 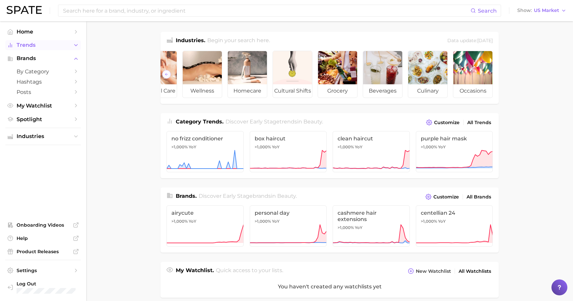 What do you see at coordinates (43, 270) in the screenshot?
I see `span: Settings` at bounding box center [43, 270].